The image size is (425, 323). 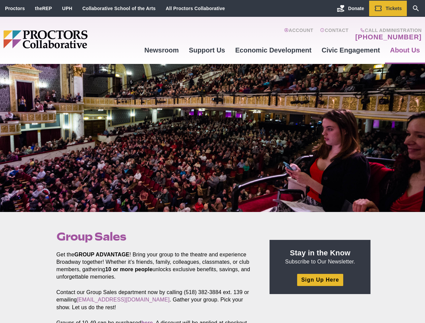 I want to click on a: Search, so click(x=416, y=8).